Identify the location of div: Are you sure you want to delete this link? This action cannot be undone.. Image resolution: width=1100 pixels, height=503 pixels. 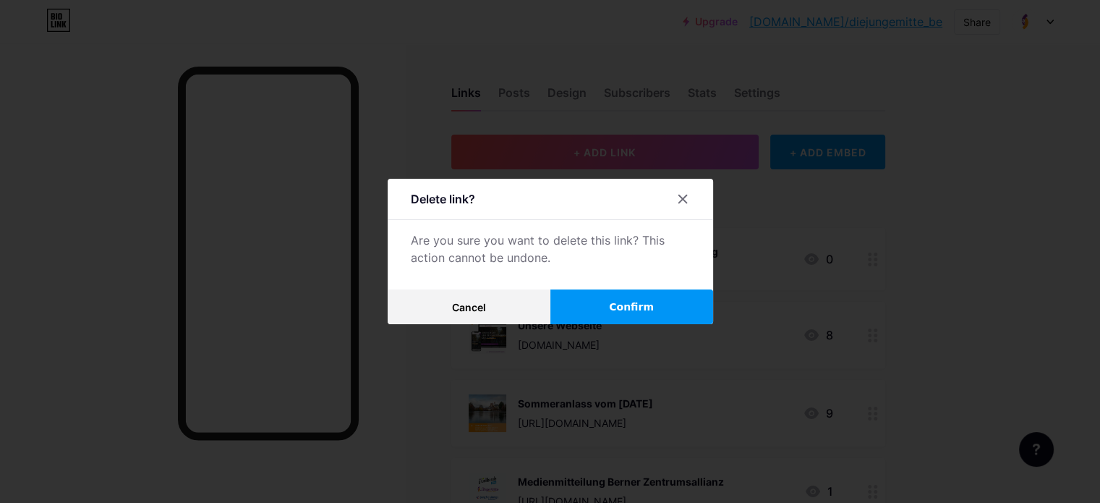
(550, 249).